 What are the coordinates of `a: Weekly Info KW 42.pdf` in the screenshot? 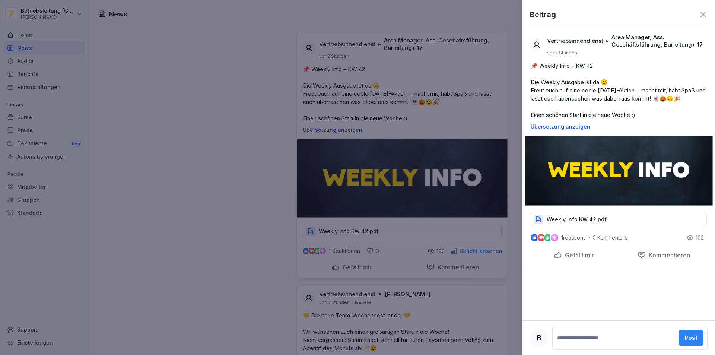 It's located at (619, 222).